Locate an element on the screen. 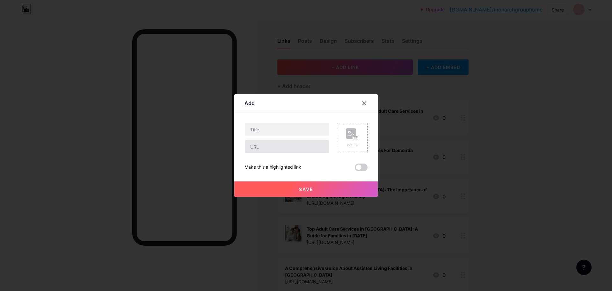  button: Save is located at coordinates (306, 189).